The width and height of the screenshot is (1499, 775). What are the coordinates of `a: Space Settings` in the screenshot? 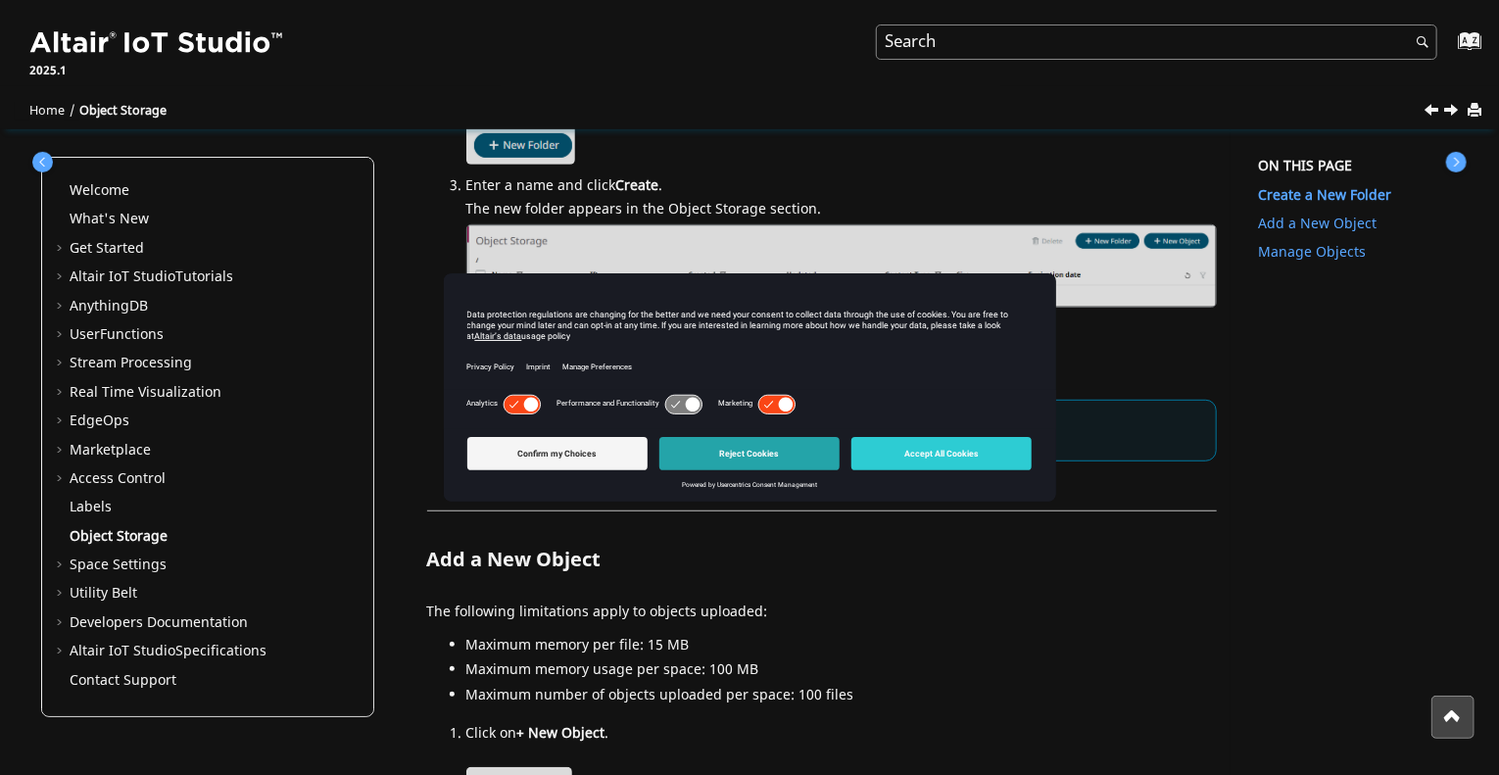 It's located at (118, 564).